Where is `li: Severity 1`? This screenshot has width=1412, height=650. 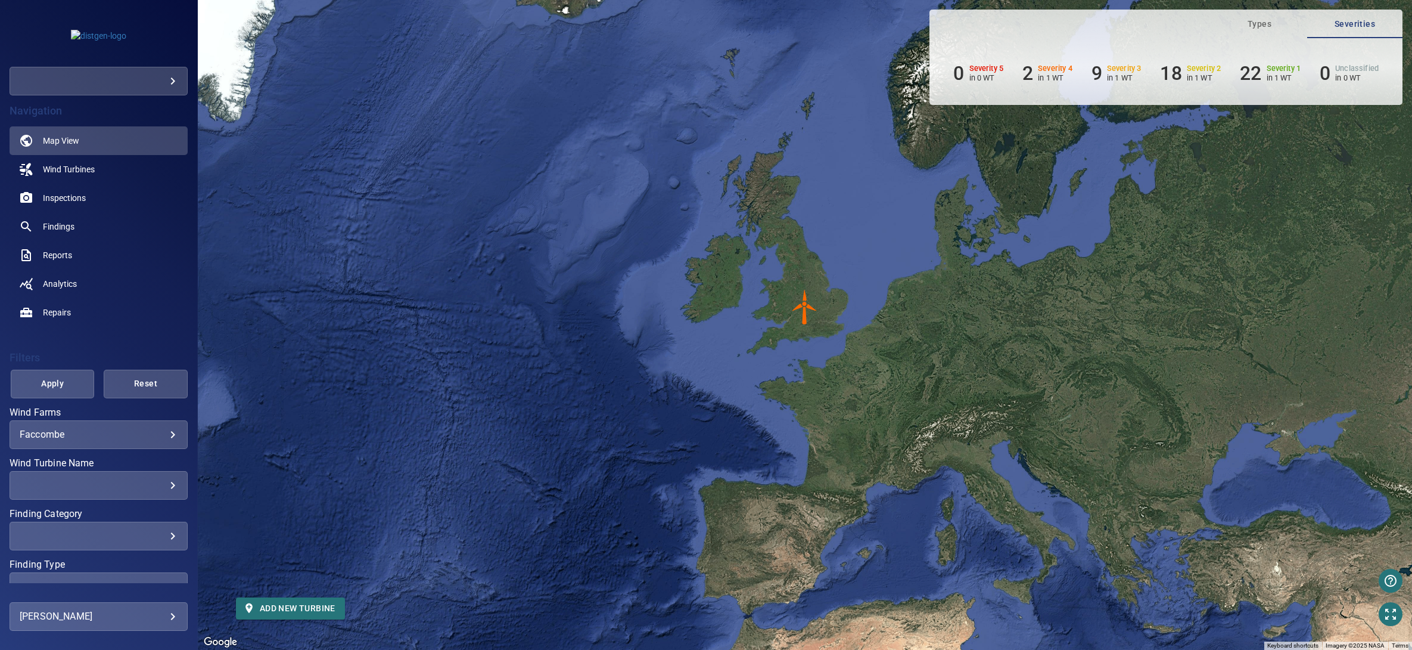 li: Severity 1 is located at coordinates (1271, 73).